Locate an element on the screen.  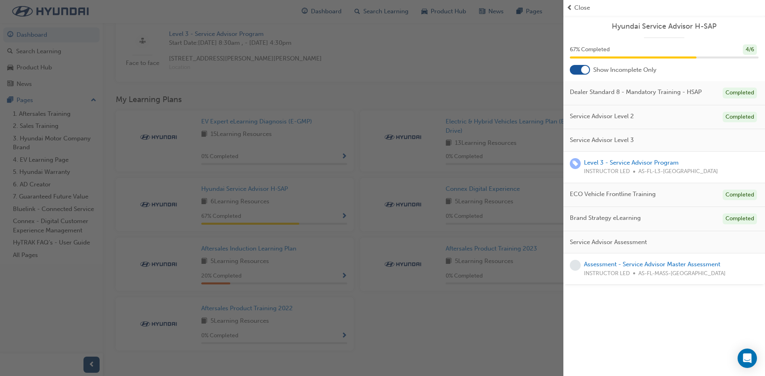
span: 67 % Completed is located at coordinates (590, 50).